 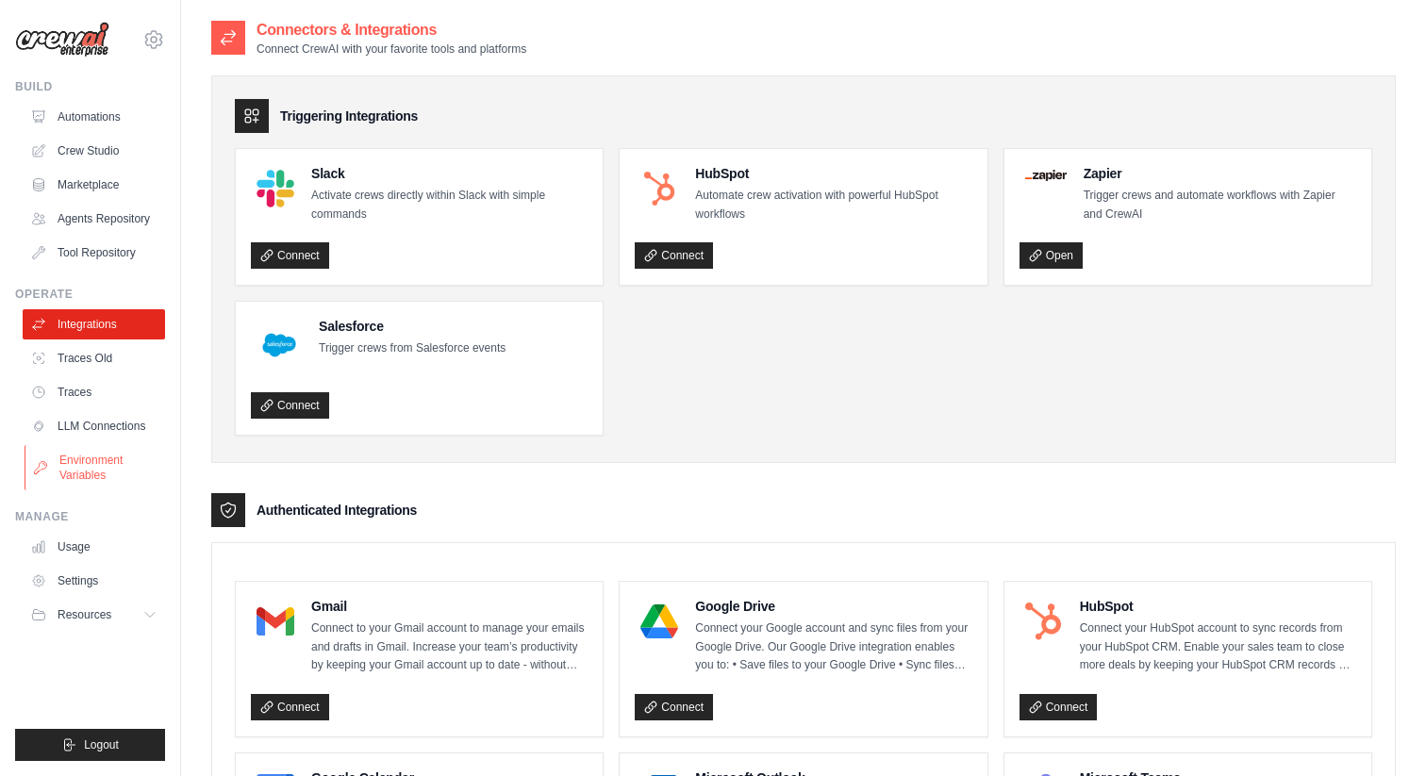 I want to click on a: Open, so click(x=1051, y=256).